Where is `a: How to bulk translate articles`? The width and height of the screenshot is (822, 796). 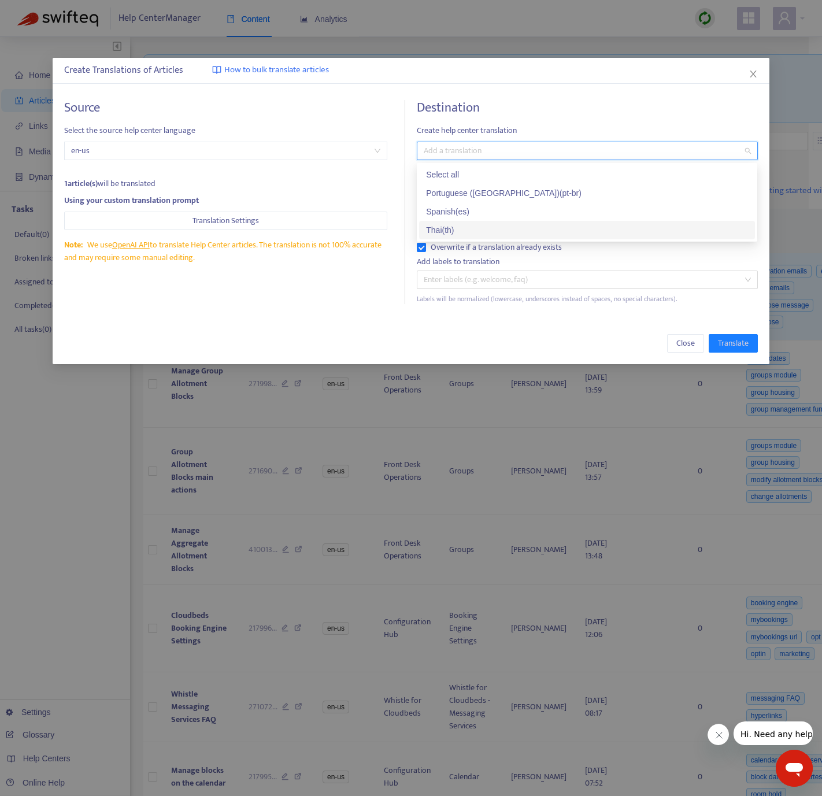 a: How to bulk translate articles is located at coordinates (271, 70).